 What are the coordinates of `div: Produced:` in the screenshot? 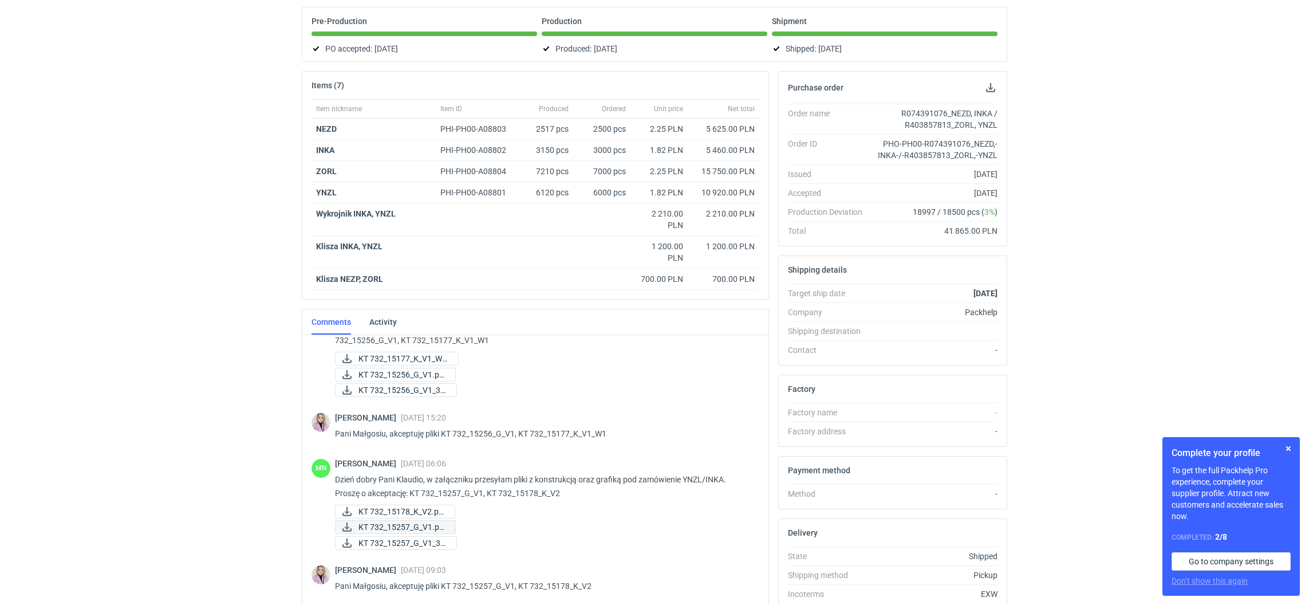 It's located at (655, 49).